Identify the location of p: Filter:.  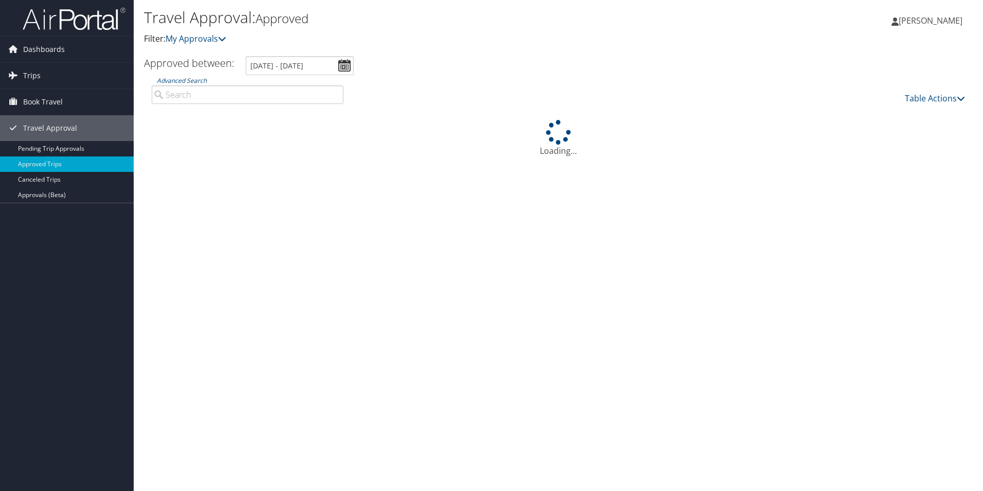
(420, 39).